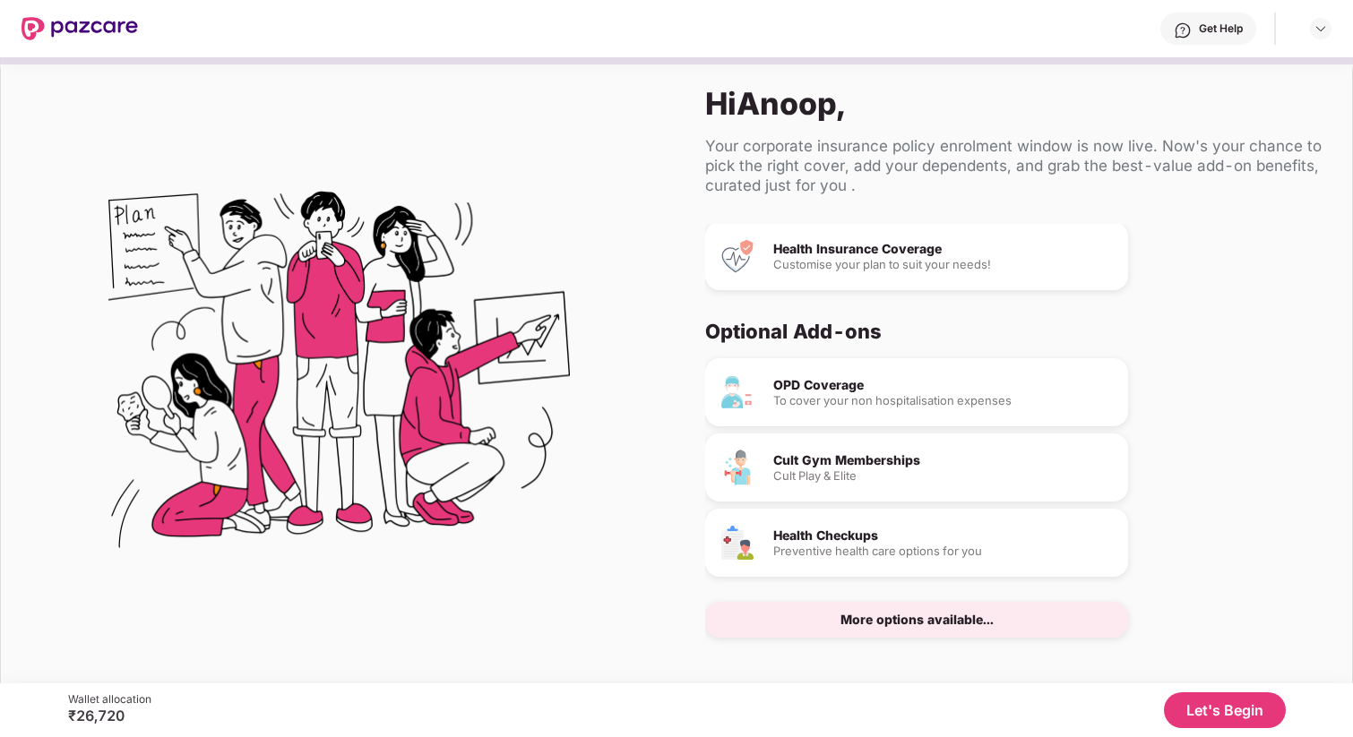 This screenshot has height=737, width=1353. I want to click on img: Cult Gym Memberships, so click(737, 468).